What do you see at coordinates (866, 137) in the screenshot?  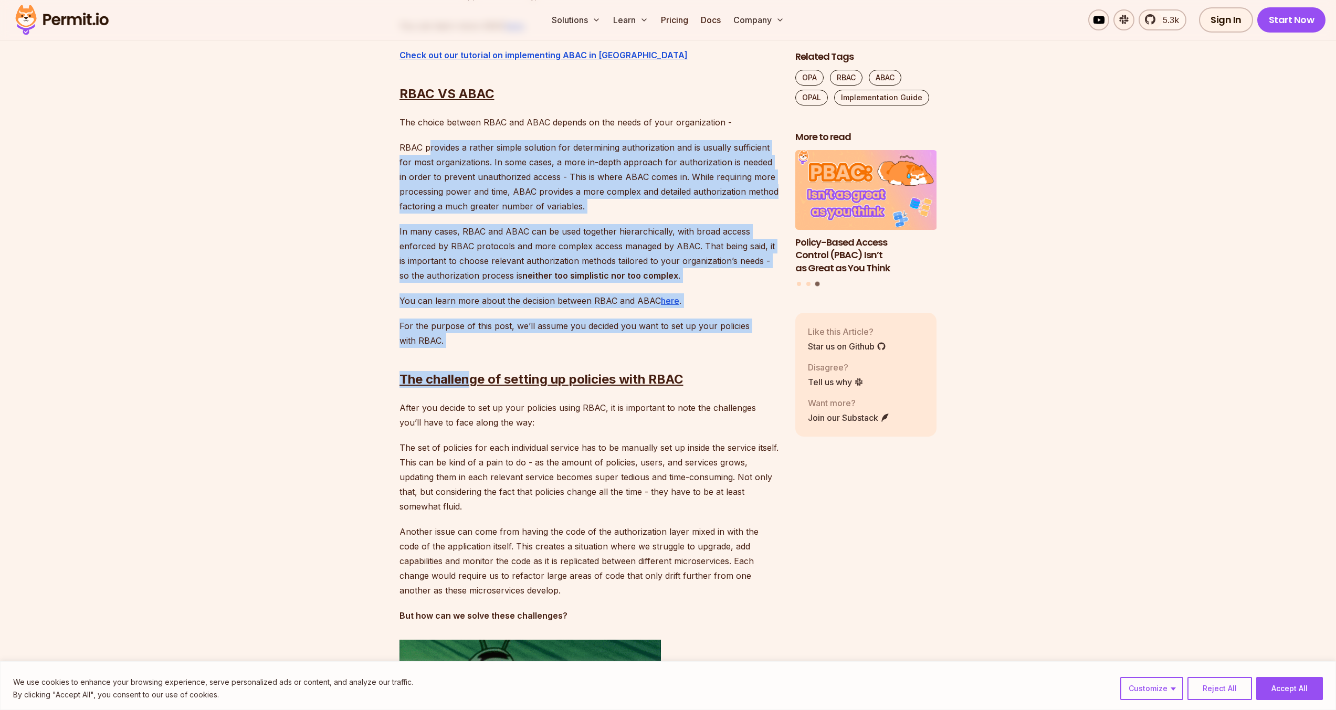 I see `h2: More to read` at bounding box center [866, 137].